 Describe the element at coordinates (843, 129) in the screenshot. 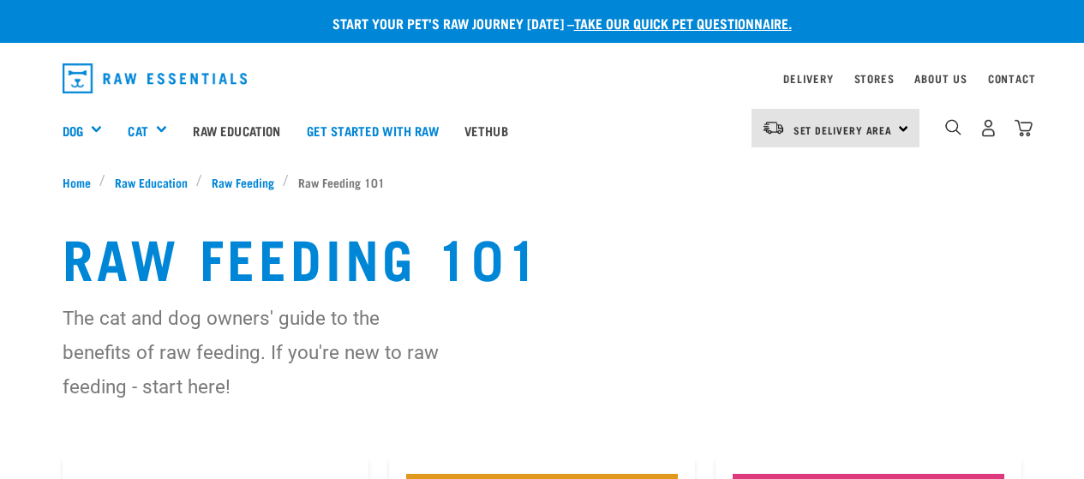

I see `span: Set Delivery Area` at that location.